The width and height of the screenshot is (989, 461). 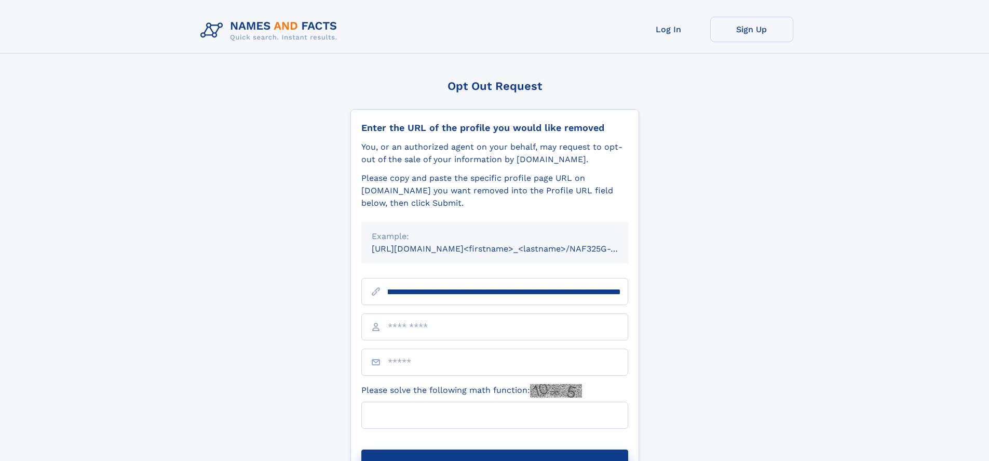 I want to click on div: You, or an authorized agent on your behalf, may request to opt-out of the sale of your informatio..., so click(x=495, y=153).